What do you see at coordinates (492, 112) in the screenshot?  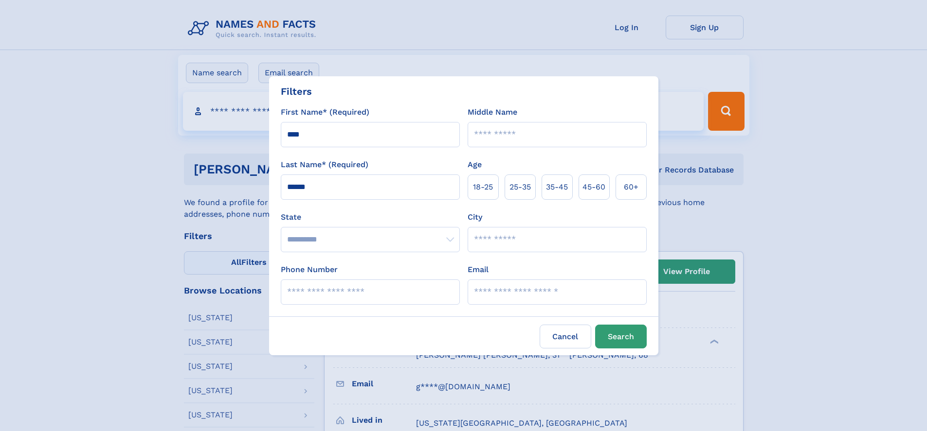 I see `label: Middle Name` at bounding box center [492, 112].